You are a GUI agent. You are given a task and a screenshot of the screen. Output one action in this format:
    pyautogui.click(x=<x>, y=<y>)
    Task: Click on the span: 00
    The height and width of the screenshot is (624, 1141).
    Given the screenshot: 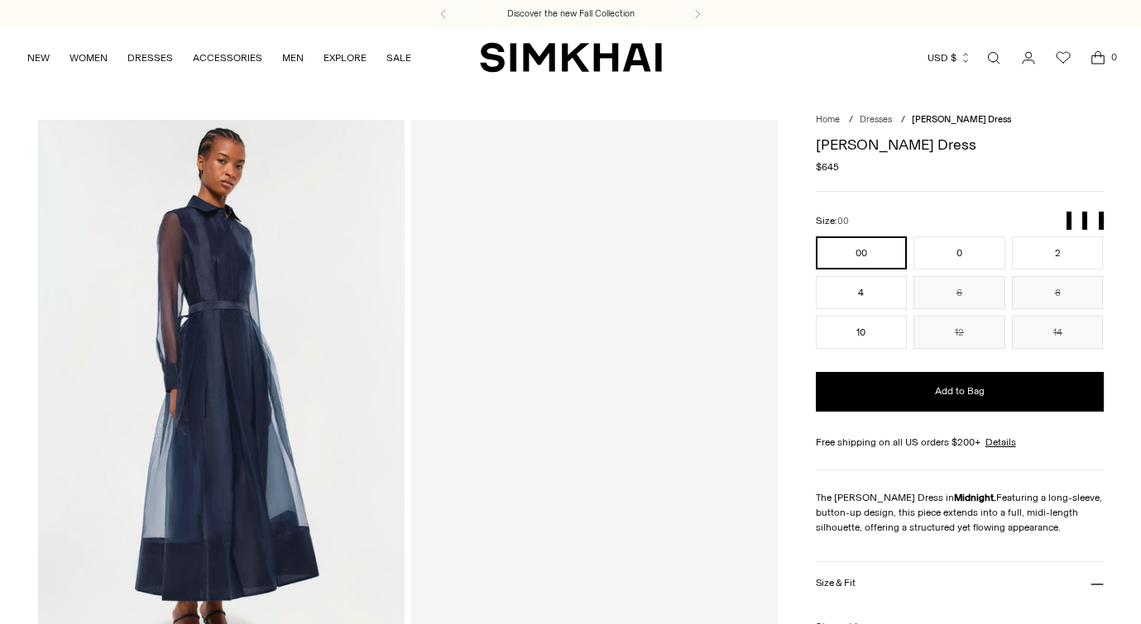 What is the action you would take?
    pyautogui.click(x=843, y=221)
    